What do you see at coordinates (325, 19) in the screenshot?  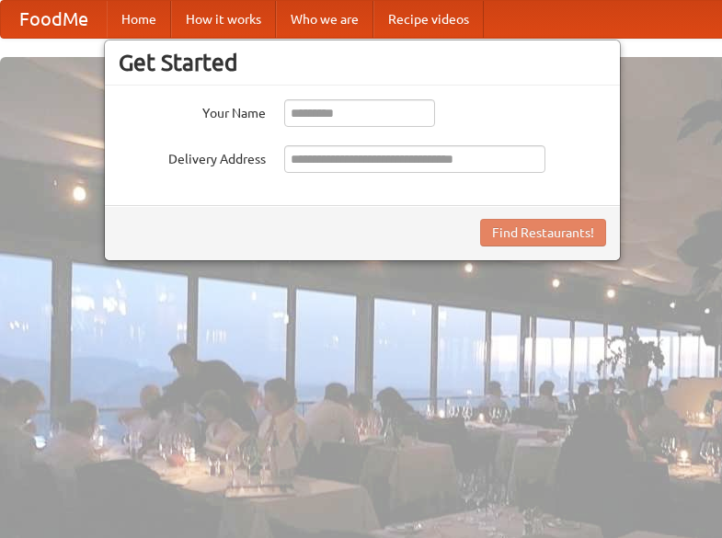 I see `a: Who we are` at bounding box center [325, 19].